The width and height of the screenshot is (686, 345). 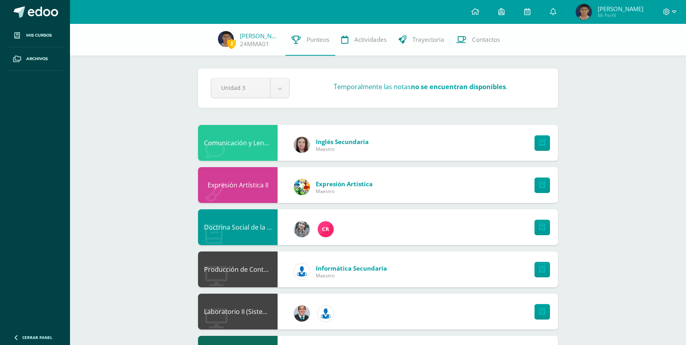 I want to click on span: Actividades, so click(x=370, y=39).